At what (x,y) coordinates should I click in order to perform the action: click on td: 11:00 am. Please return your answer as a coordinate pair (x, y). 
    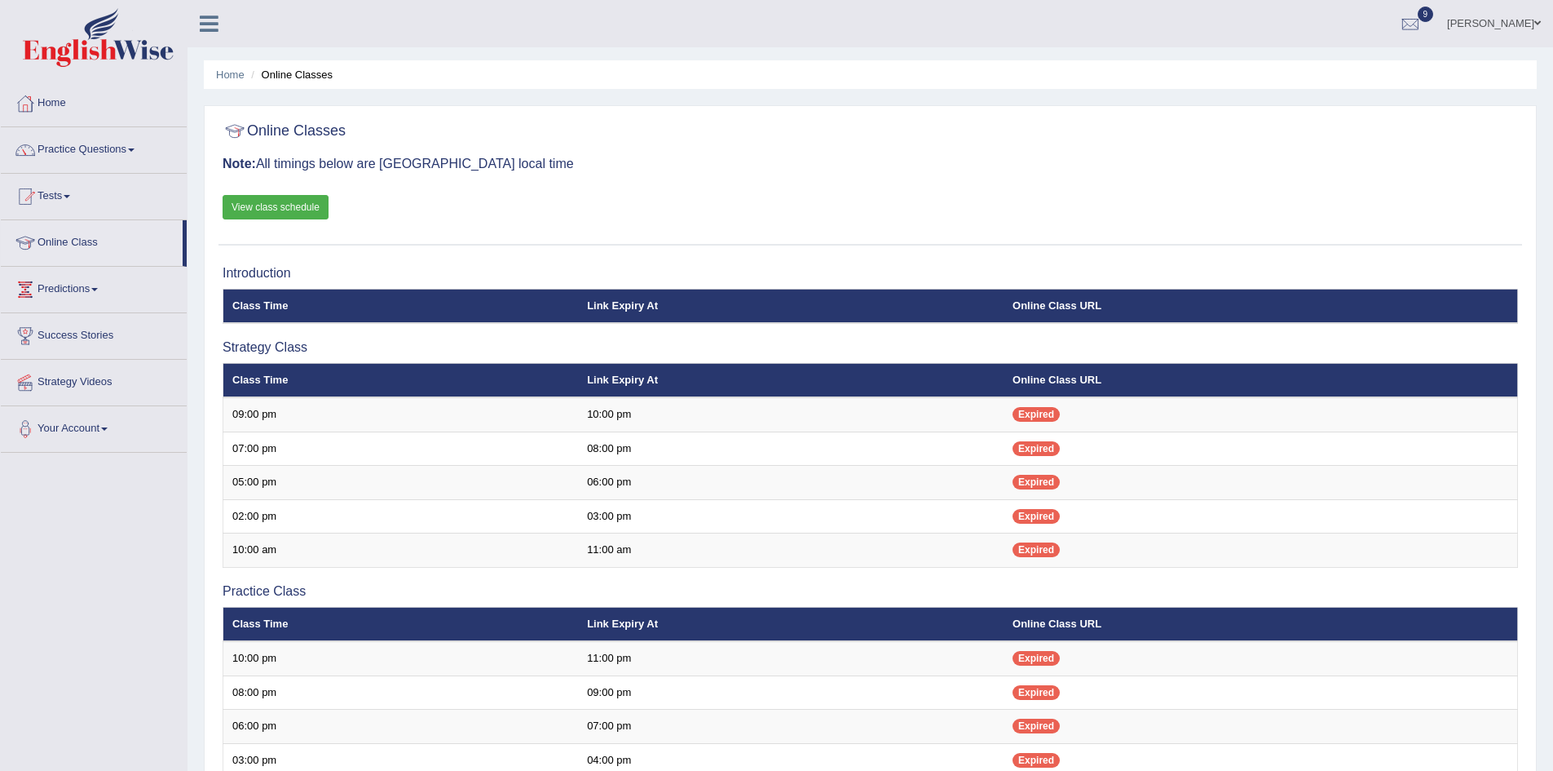
    Looking at the image, I should click on (791, 550).